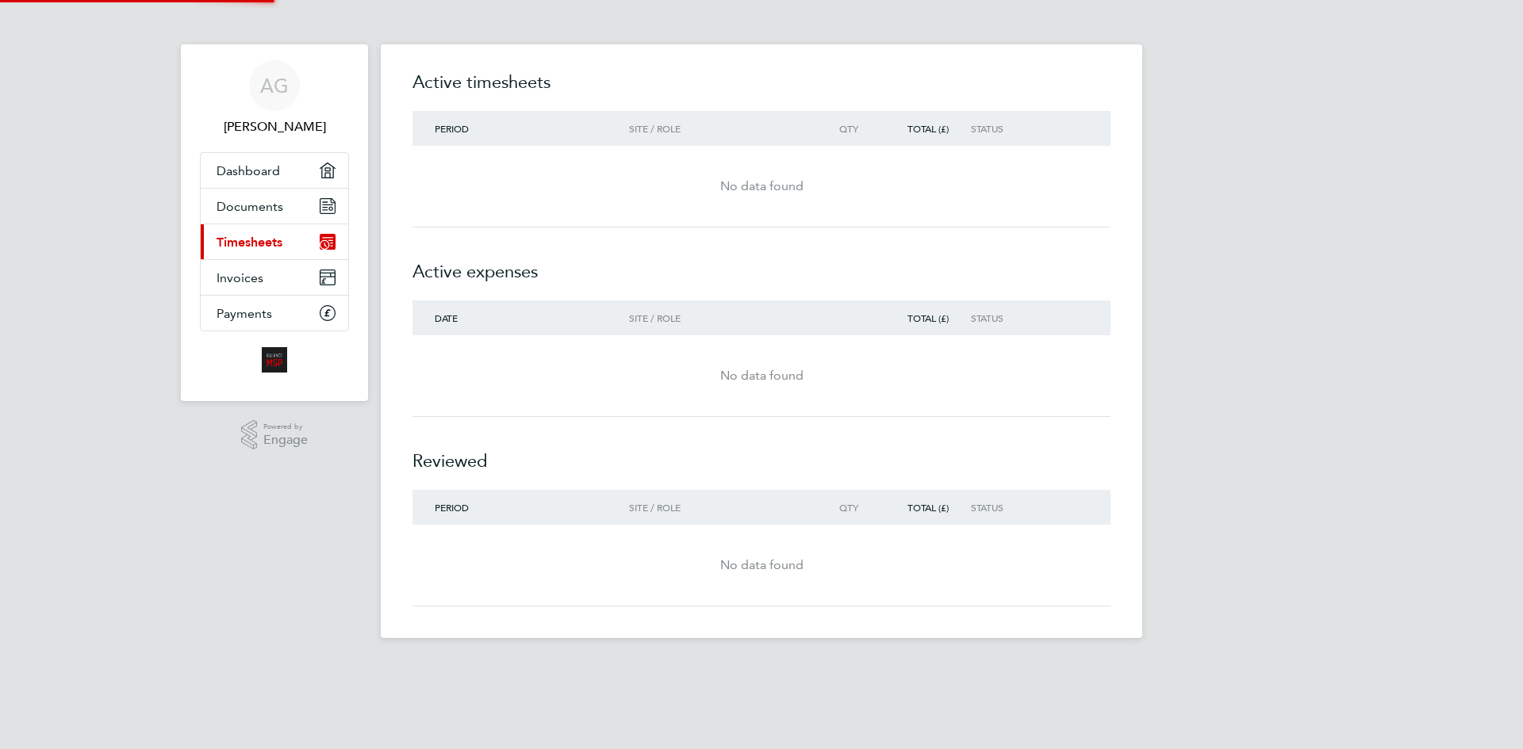  What do you see at coordinates (274, 86) in the screenshot?
I see `span: AG` at bounding box center [274, 86].